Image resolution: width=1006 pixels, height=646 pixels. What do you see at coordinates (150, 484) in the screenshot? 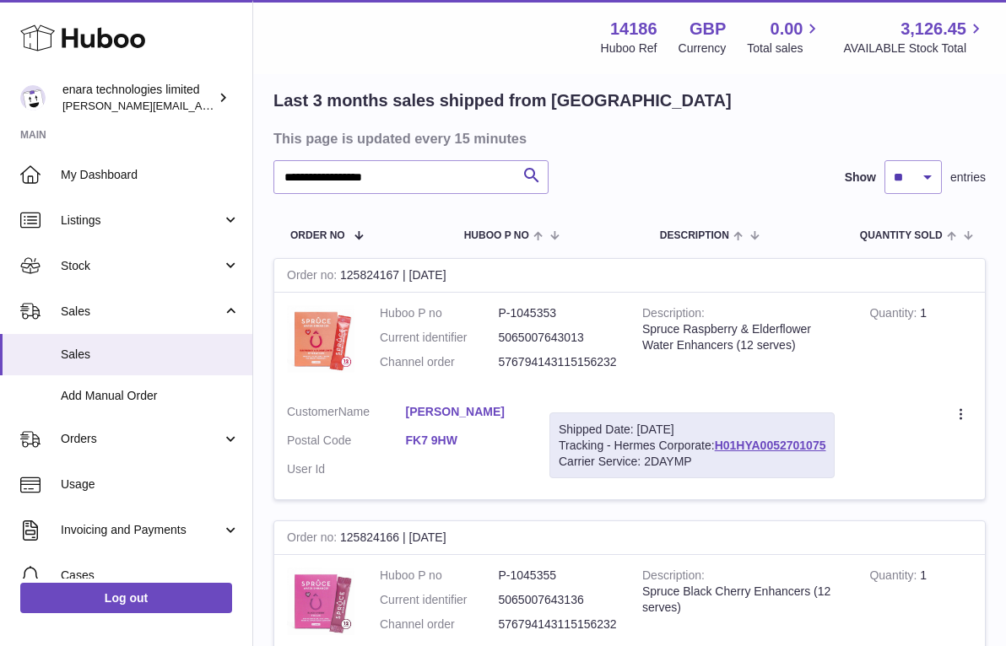
I see `span: Usage` at bounding box center [150, 484].